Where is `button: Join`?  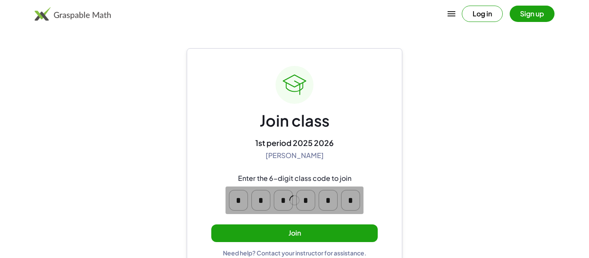
button: Join is located at coordinates (294, 233).